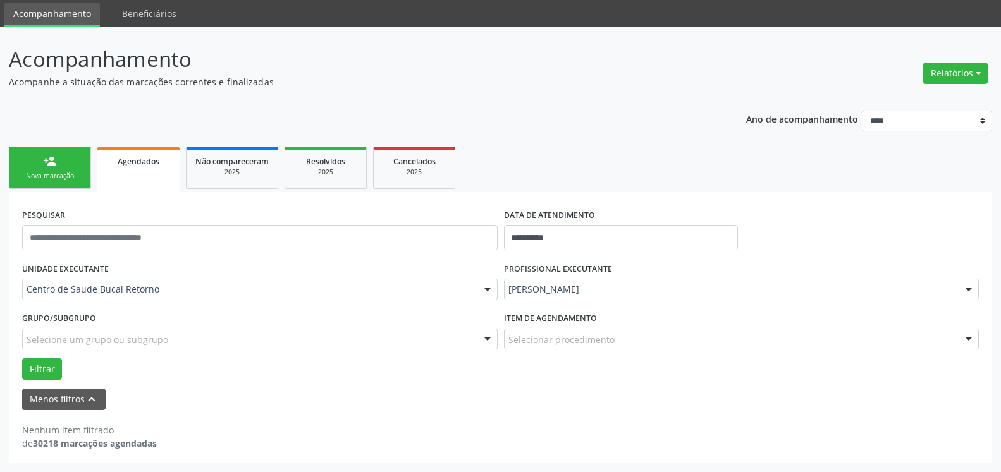 Image resolution: width=1001 pixels, height=472 pixels. I want to click on p: Acompanhe a situação das marcações correntes e finalizadas, so click(353, 82).